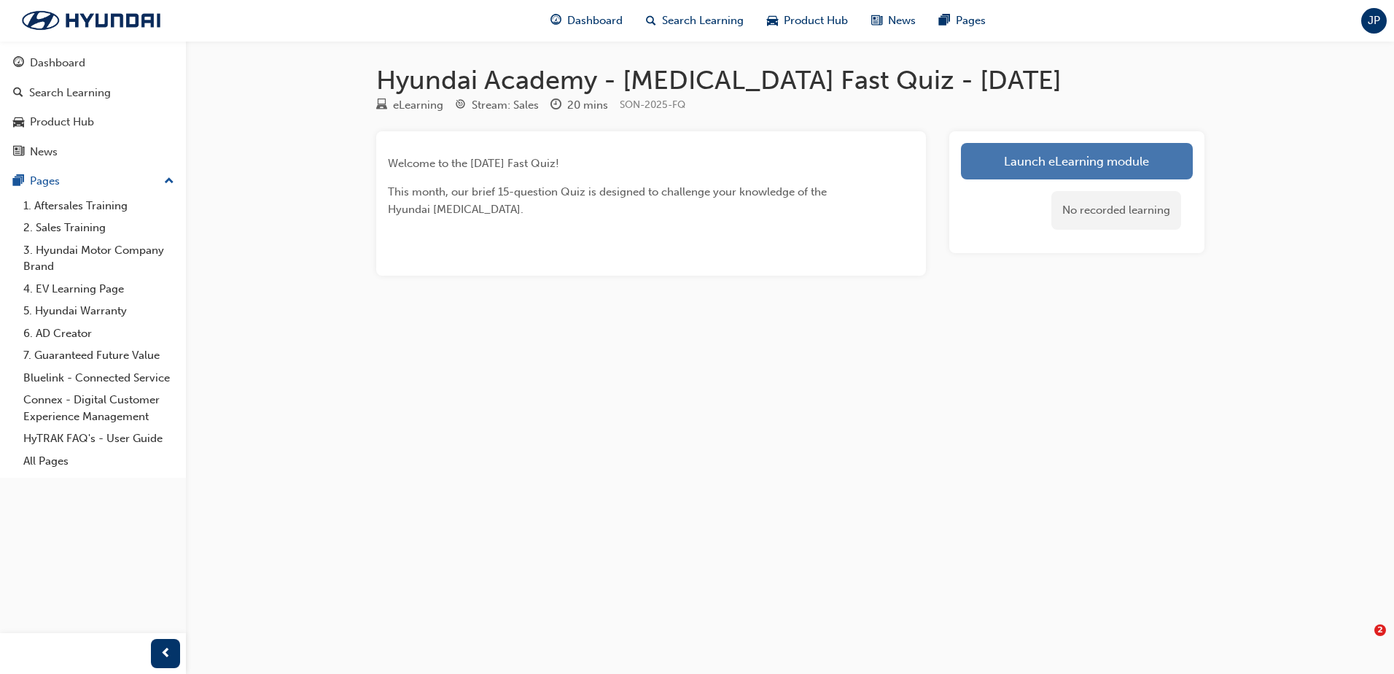 The width and height of the screenshot is (1394, 674). What do you see at coordinates (418, 105) in the screenshot?
I see `div: eLearning` at bounding box center [418, 105].